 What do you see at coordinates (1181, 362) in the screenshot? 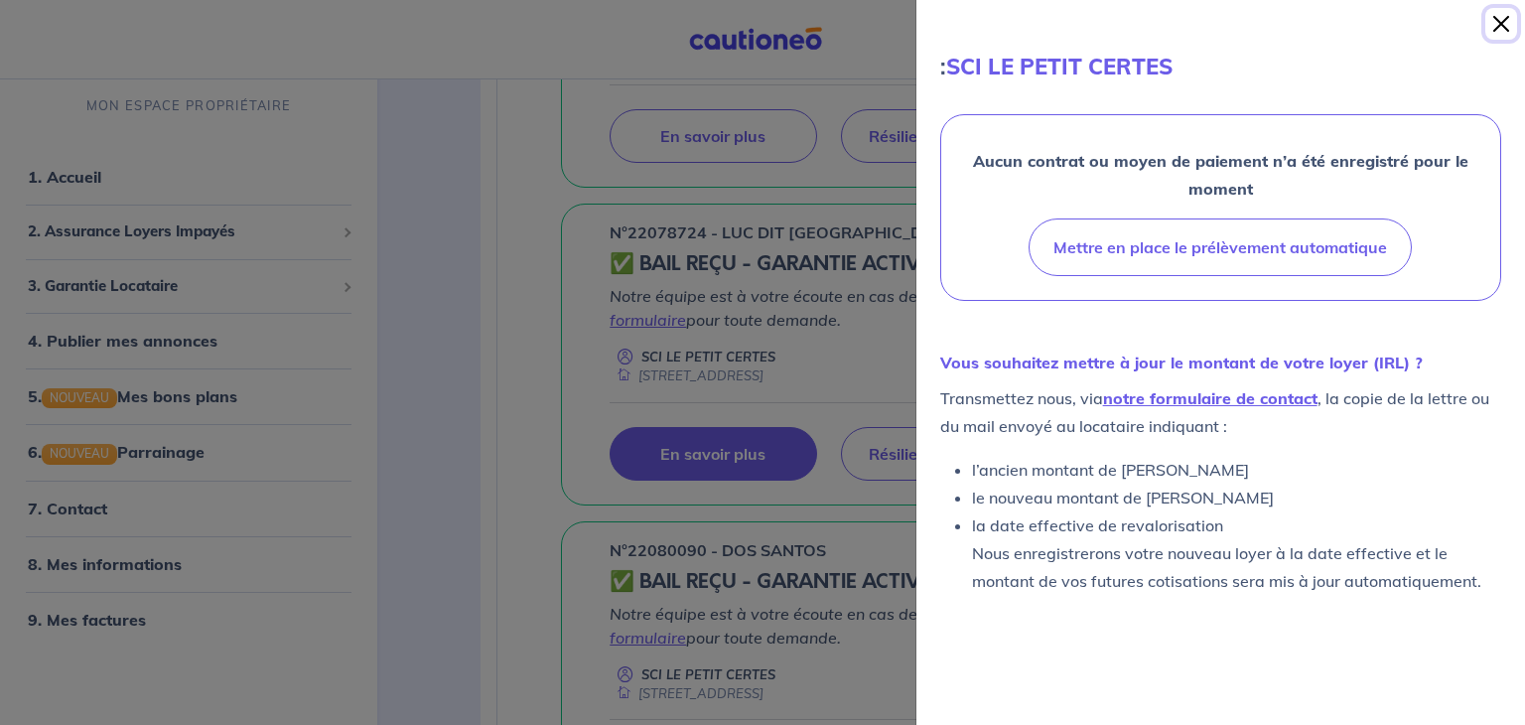
I see `strong: Vous souhaitez mettre à jour le montant de votre loyer (IRL) ?` at bounding box center [1181, 362].